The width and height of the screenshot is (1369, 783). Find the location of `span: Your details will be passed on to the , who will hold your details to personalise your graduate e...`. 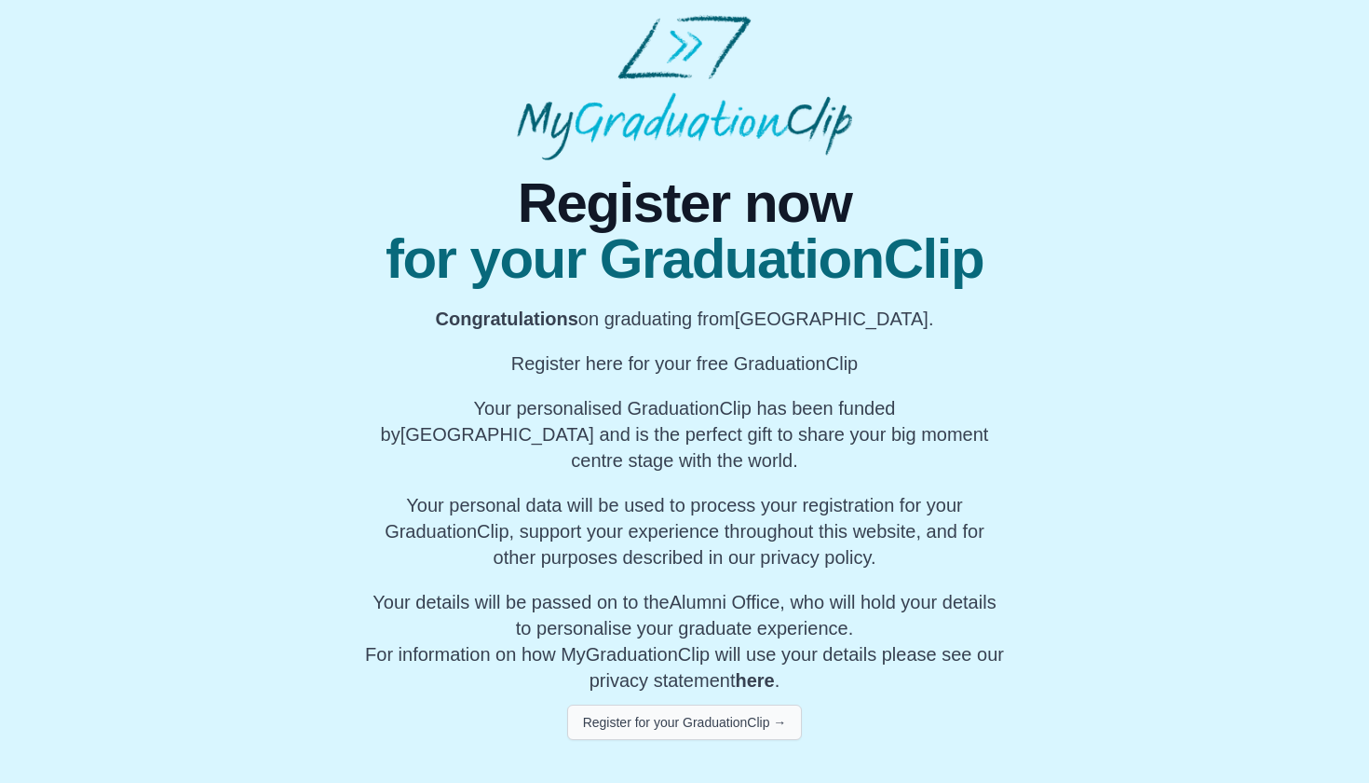

span: Your details will be passed on to the , who will hold your details to personalise your graduate e... is located at coordinates (684, 615).